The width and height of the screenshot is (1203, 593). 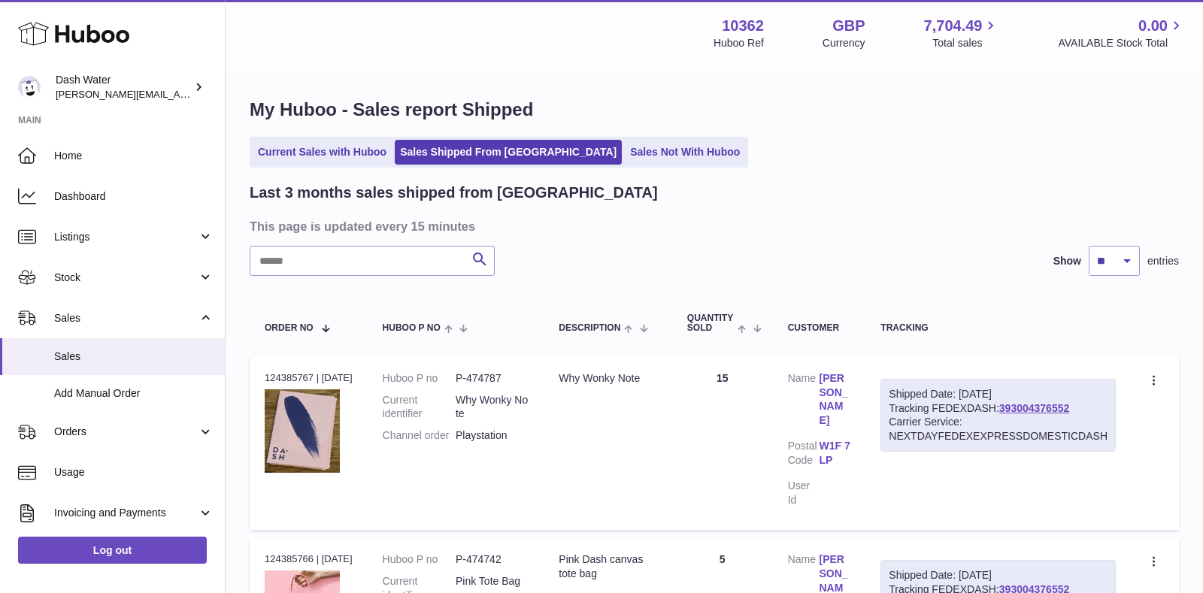 I want to click on label: Show, so click(x=1067, y=261).